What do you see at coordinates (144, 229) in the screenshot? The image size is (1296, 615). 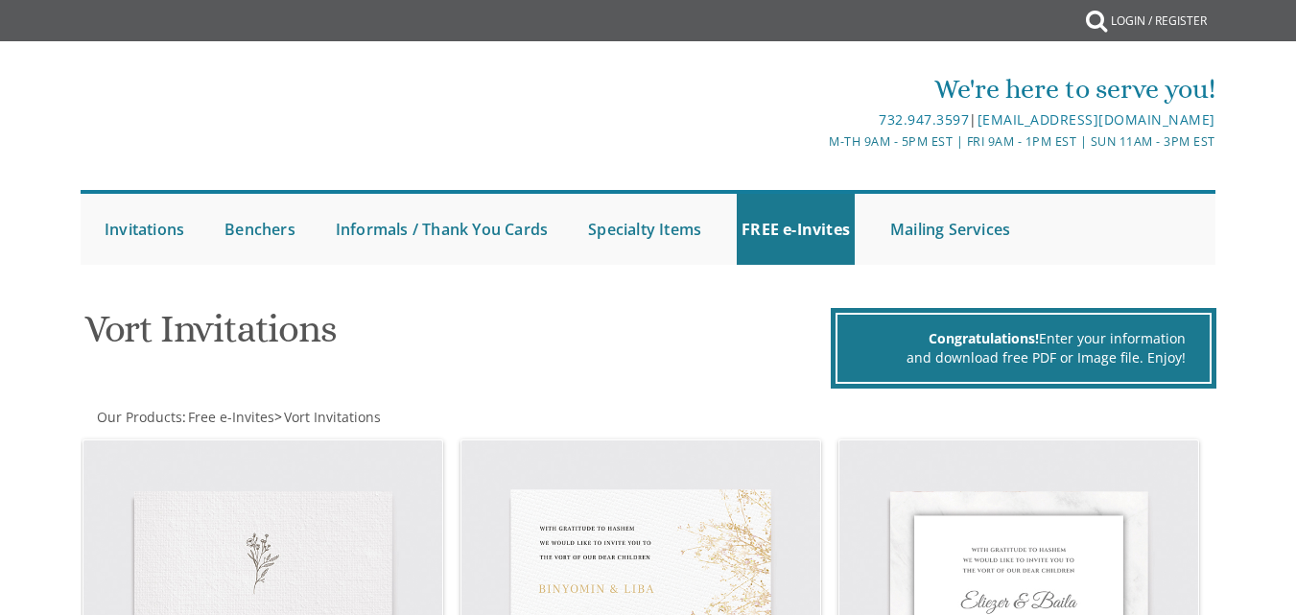 I see `a: Invitations` at bounding box center [144, 229].